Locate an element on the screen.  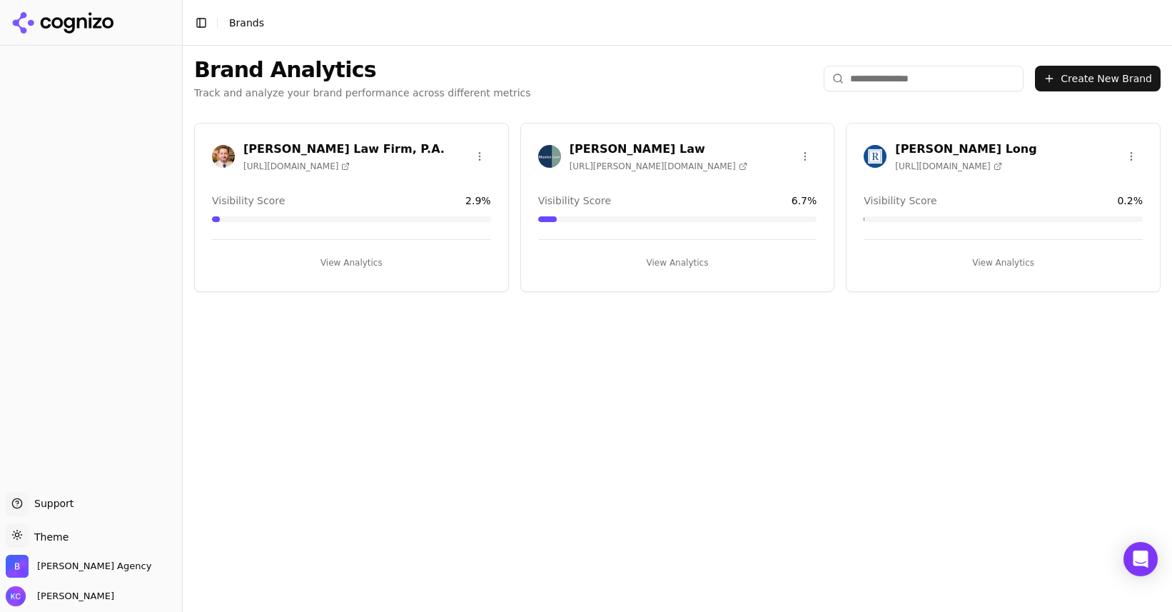
nav: breadcrumb is located at coordinates (246, 23).